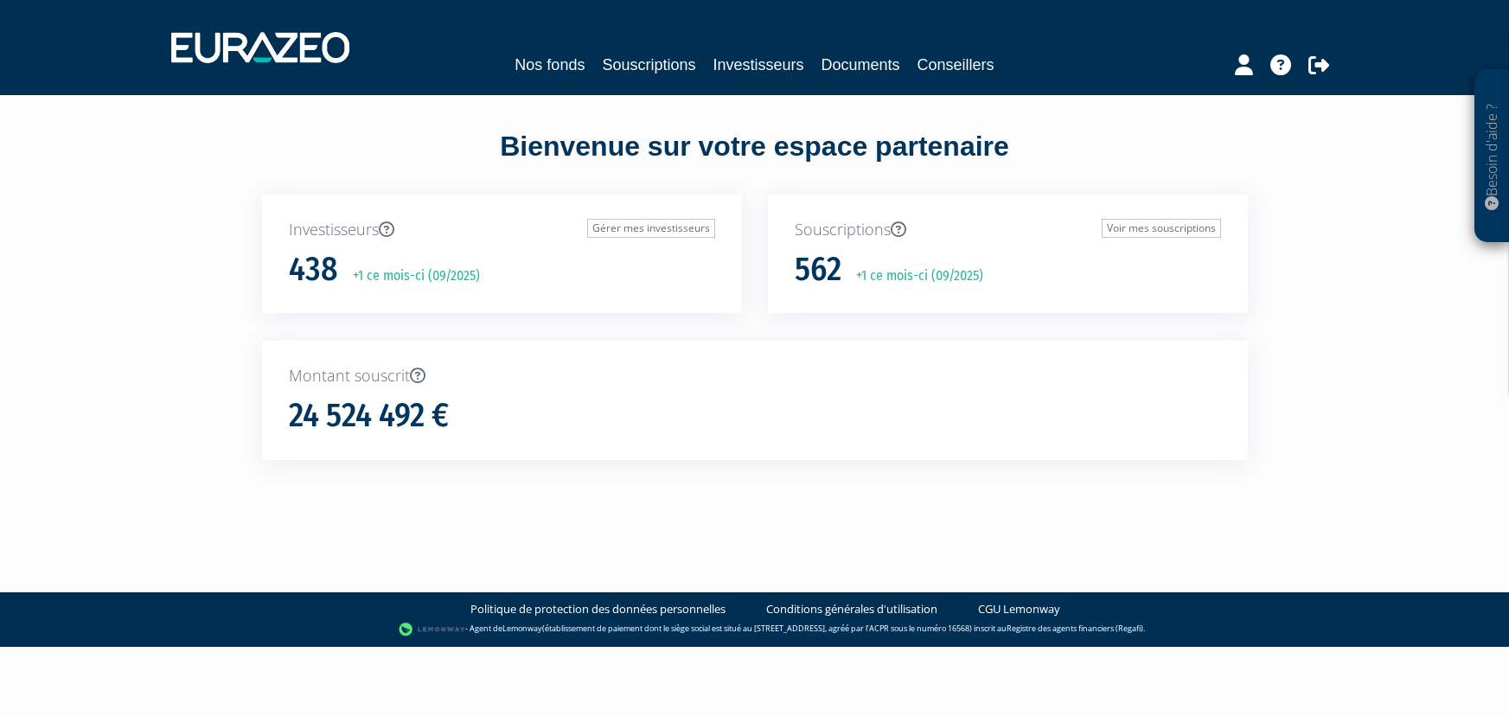 This screenshot has height=716, width=1509. I want to click on a: Gérer mes investisseurs, so click(651, 228).